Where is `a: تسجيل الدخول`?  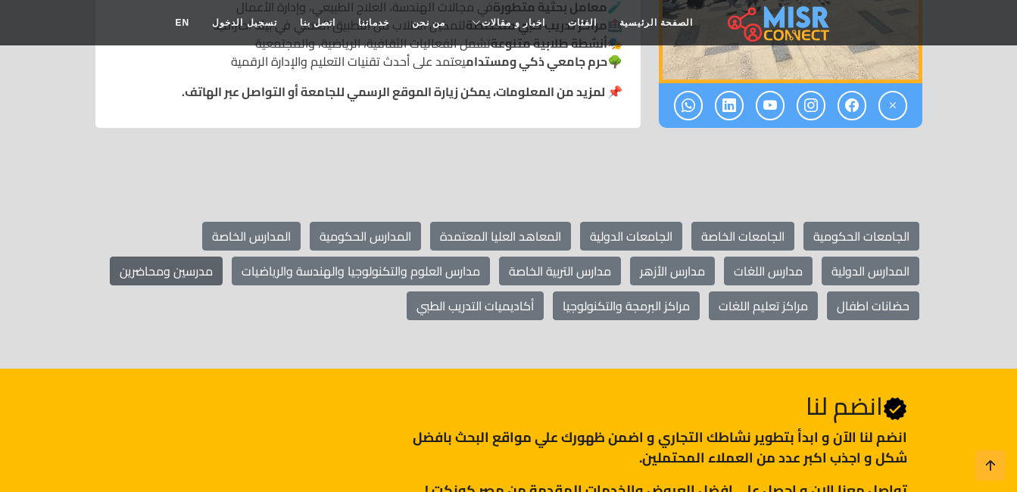 a: تسجيل الدخول is located at coordinates (244, 23).